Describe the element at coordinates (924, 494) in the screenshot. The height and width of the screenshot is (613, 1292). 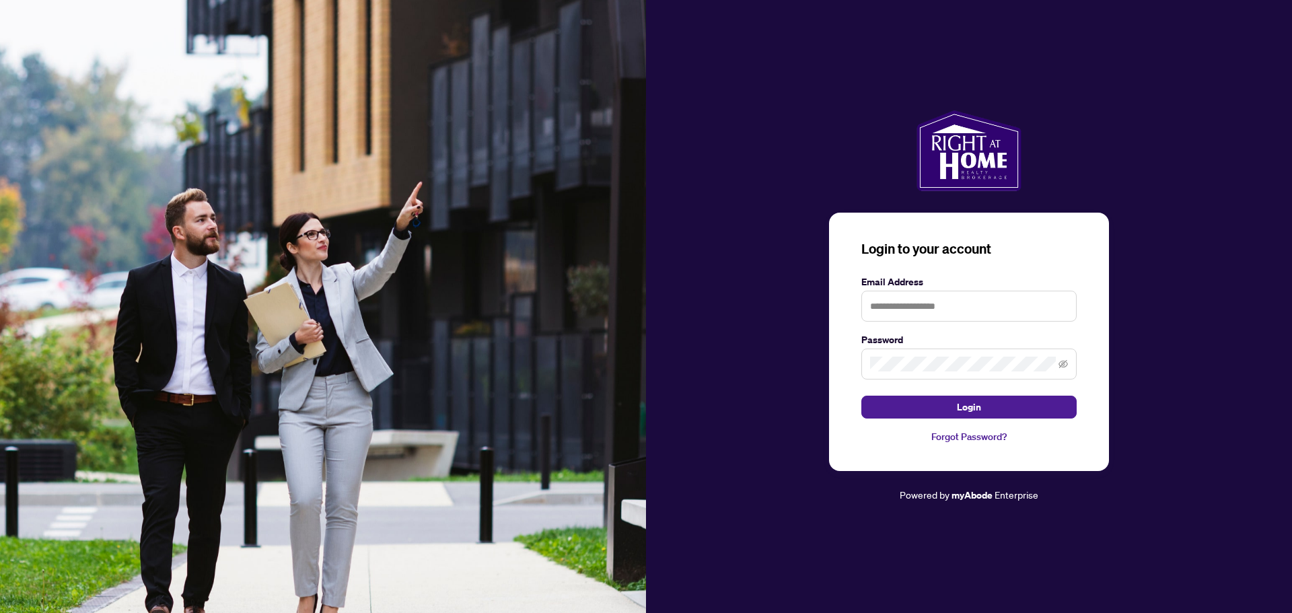
I see `span: Powered by` at that location.